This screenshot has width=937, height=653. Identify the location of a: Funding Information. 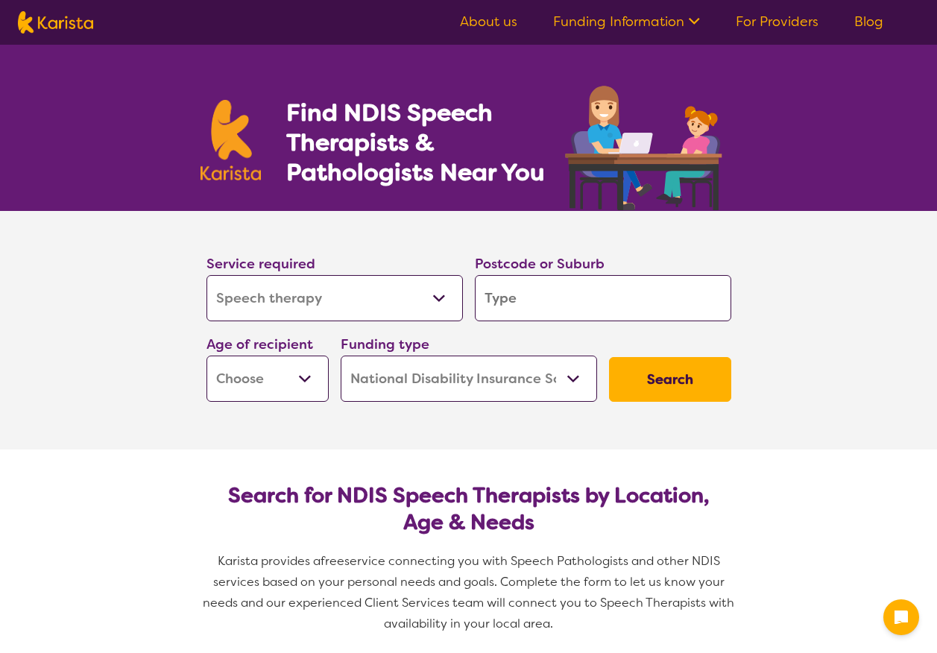
(626, 22).